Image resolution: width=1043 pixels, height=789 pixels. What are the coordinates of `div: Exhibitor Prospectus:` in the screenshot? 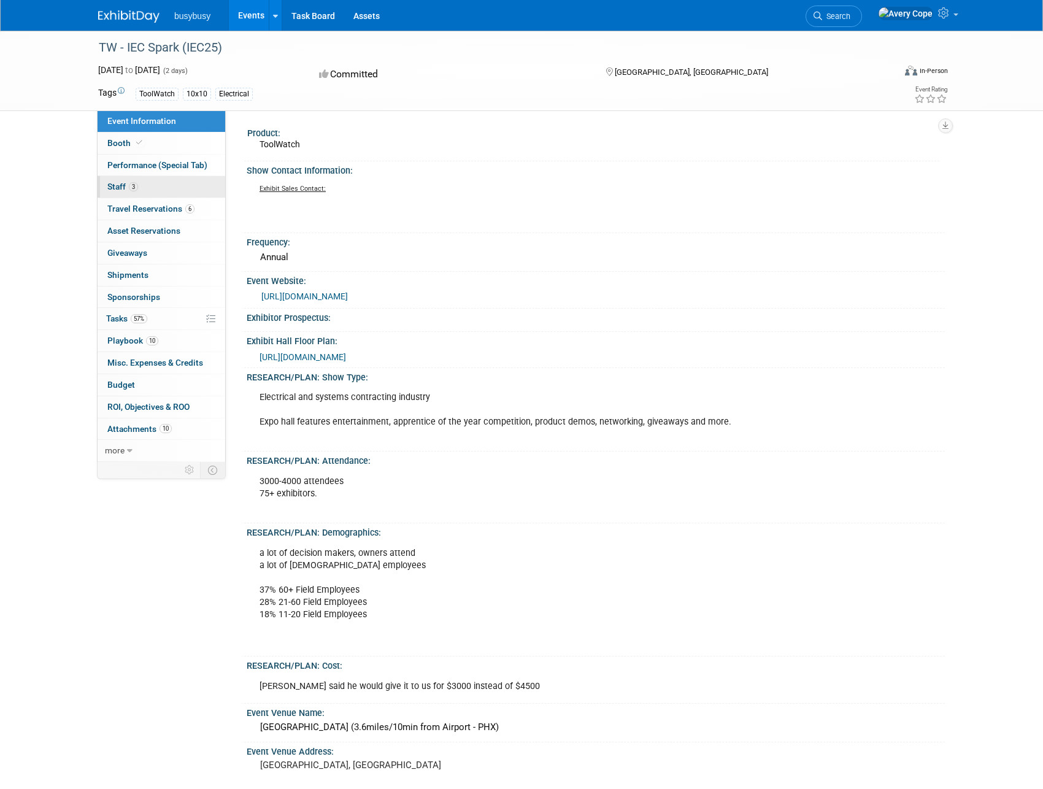 It's located at (596, 316).